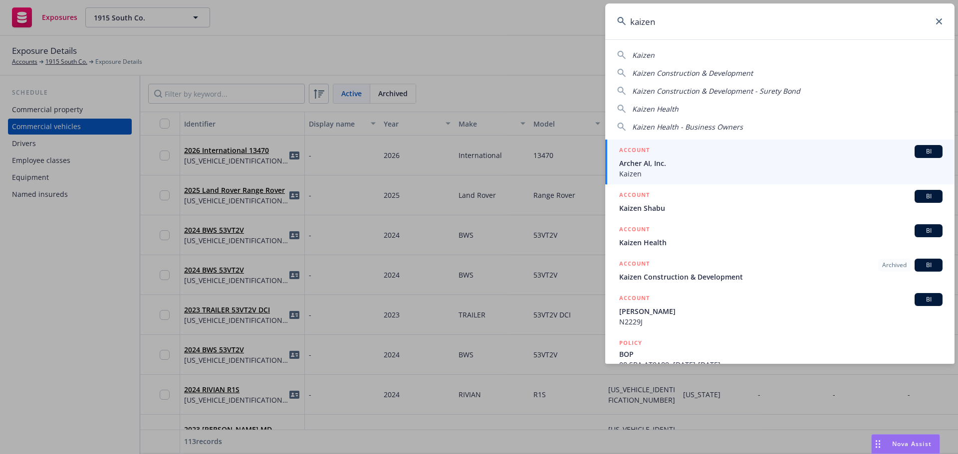 Image resolution: width=958 pixels, height=454 pixels. Describe the element at coordinates (716, 91) in the screenshot. I see `span: Kaizen Construction & Development - Surety Bond` at that location.